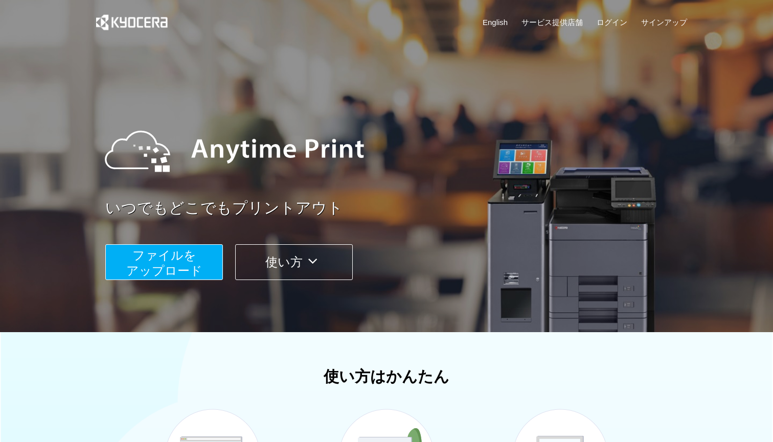  What do you see at coordinates (164, 263) in the screenshot?
I see `span: ファイルを ​​アップロード` at bounding box center [164, 263].